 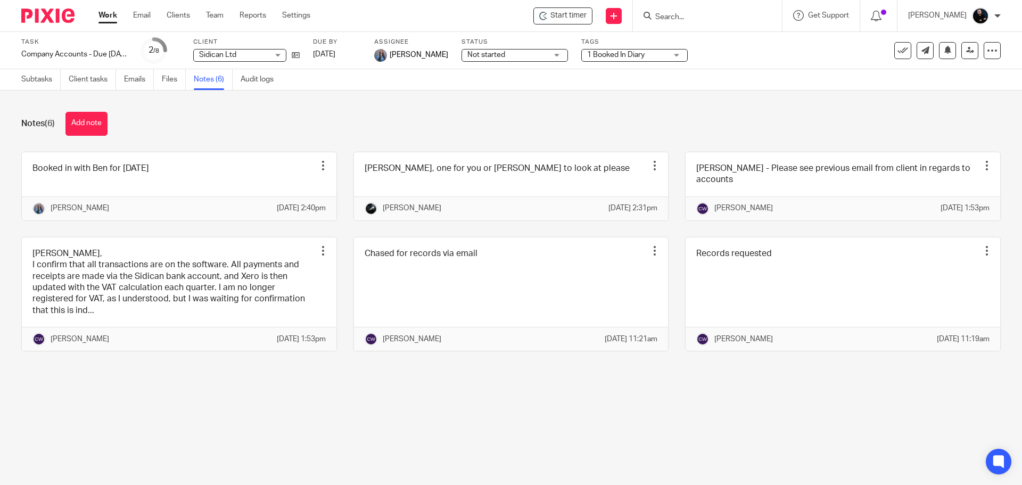 I want to click on a: Reports, so click(x=253, y=15).